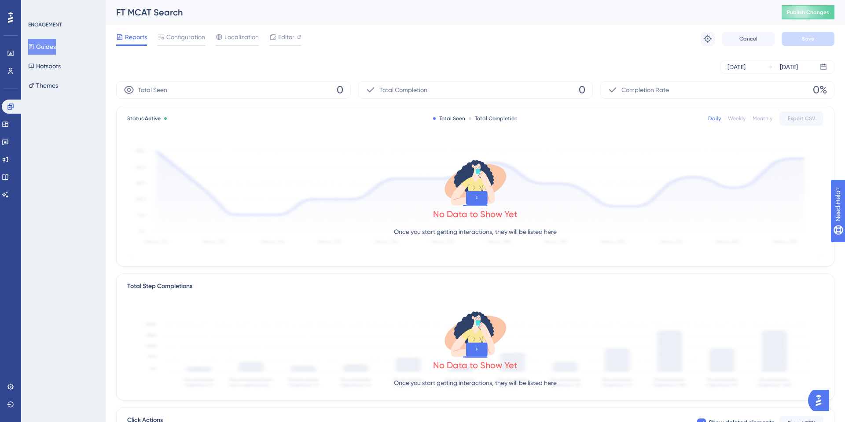 This screenshot has width=845, height=422. What do you see at coordinates (43, 85) in the screenshot?
I see `button: Themes` at bounding box center [43, 85].